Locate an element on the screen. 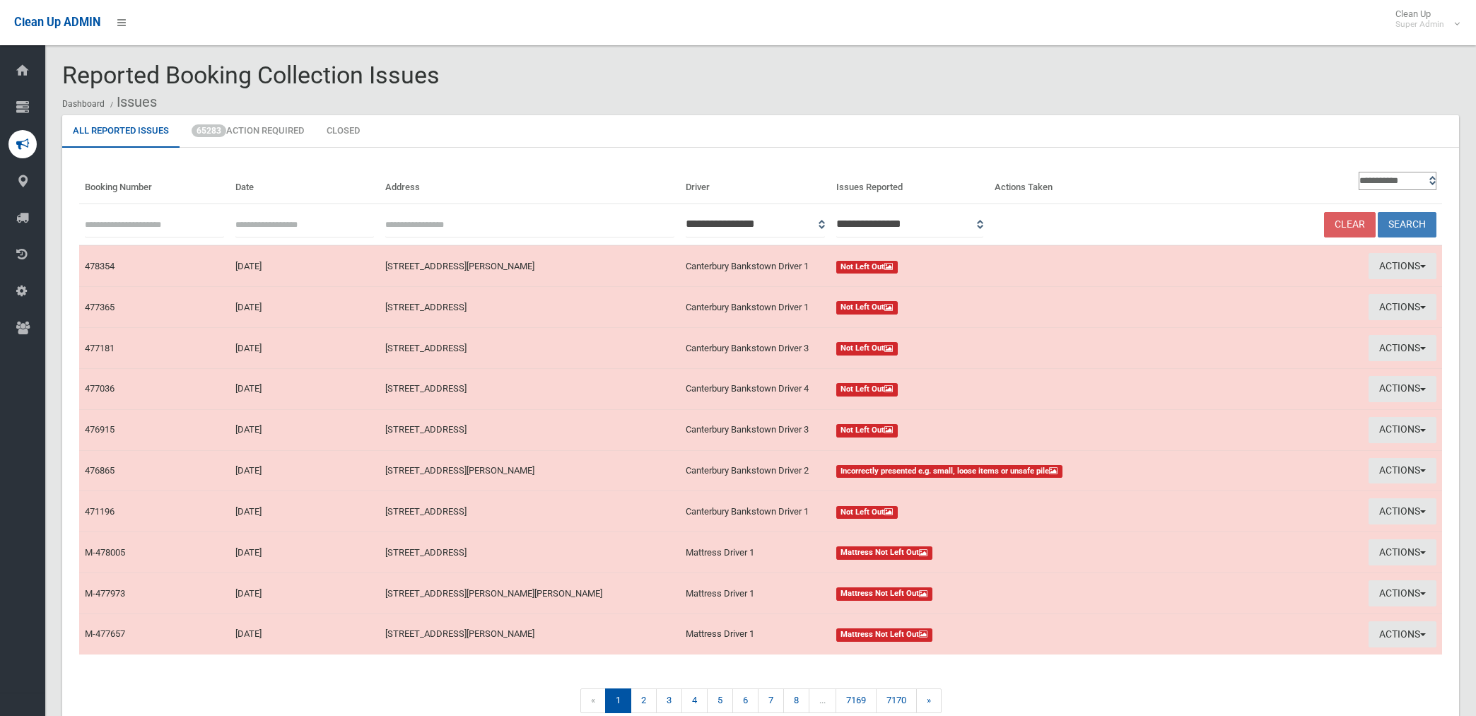 The width and height of the screenshot is (1476, 716). a: All Reported Issues is located at coordinates (121, 132).